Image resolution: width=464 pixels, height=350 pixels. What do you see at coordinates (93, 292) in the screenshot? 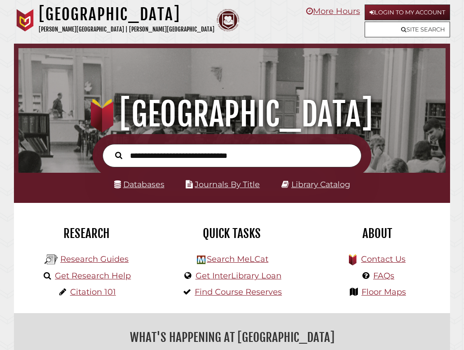
I see `a: Citation 101` at bounding box center [93, 292].